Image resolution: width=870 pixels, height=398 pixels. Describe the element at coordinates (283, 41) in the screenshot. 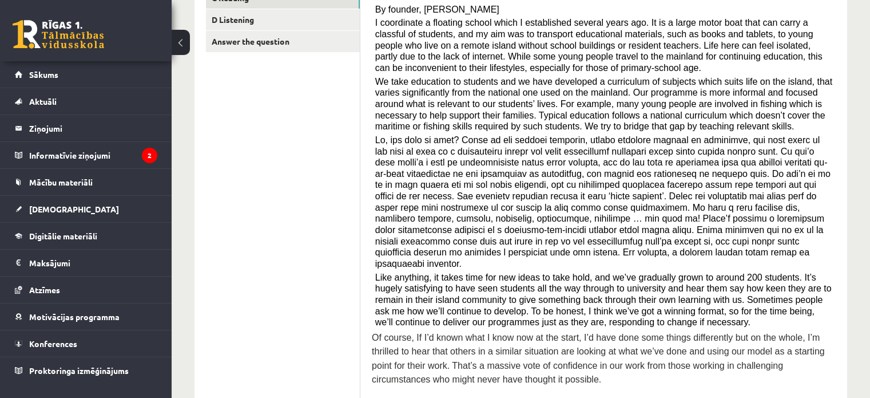

I see `a: Answer the question` at that location.